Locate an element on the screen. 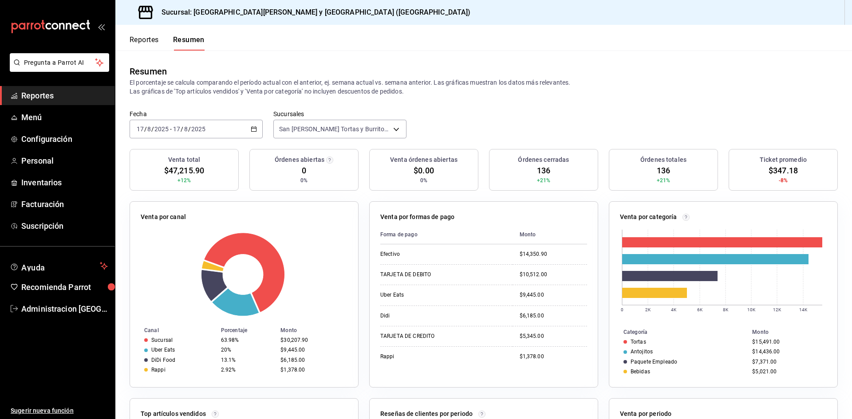 The height and width of the screenshot is (419, 852). th: Forma de pago is located at coordinates (447, 235).